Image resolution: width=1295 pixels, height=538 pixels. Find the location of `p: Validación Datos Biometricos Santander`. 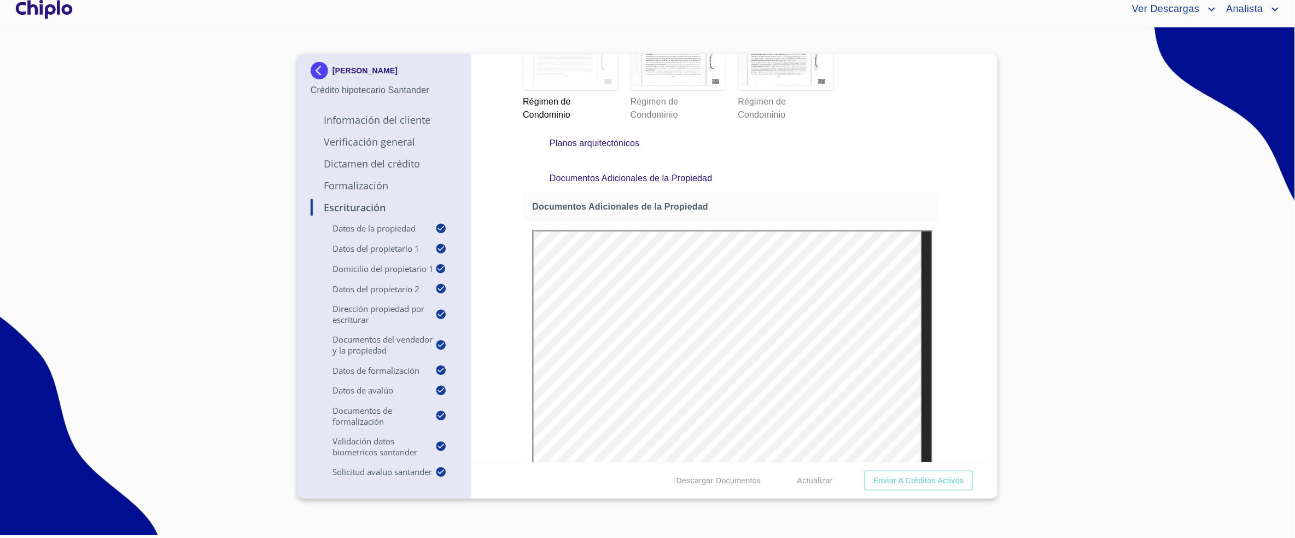

p: Validación Datos Biometricos Santander is located at coordinates (373, 446).